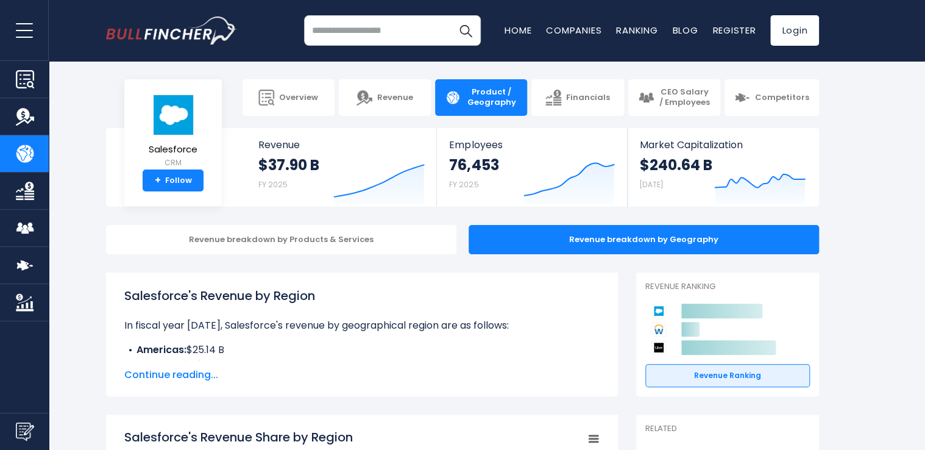 Image resolution: width=925 pixels, height=450 pixels. Describe the element at coordinates (531, 167) in the screenshot. I see `a: Employees 76,453 FY 2025` at that location.